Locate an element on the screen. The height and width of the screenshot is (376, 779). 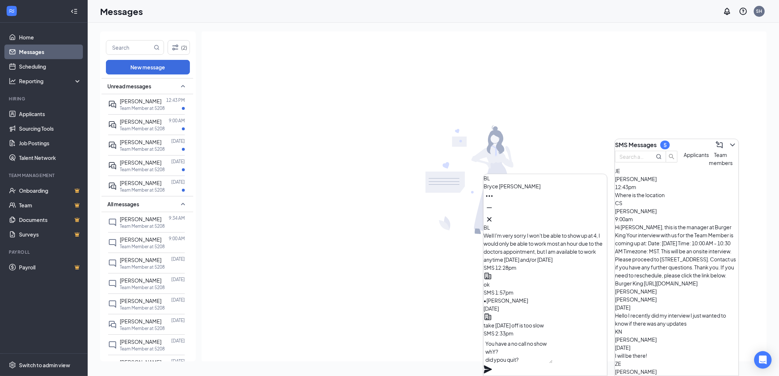
h1: Messages is located at coordinates (121, 11).